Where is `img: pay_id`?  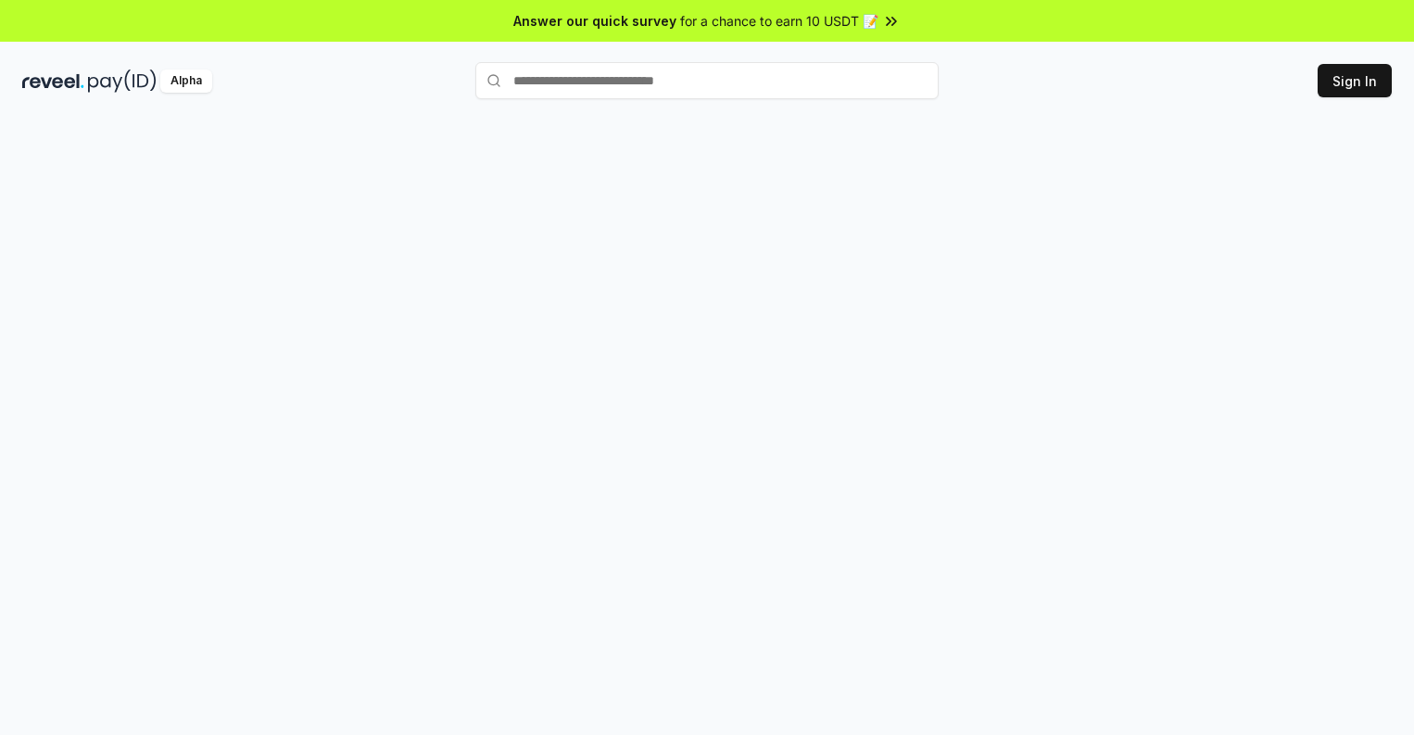 img: pay_id is located at coordinates (122, 81).